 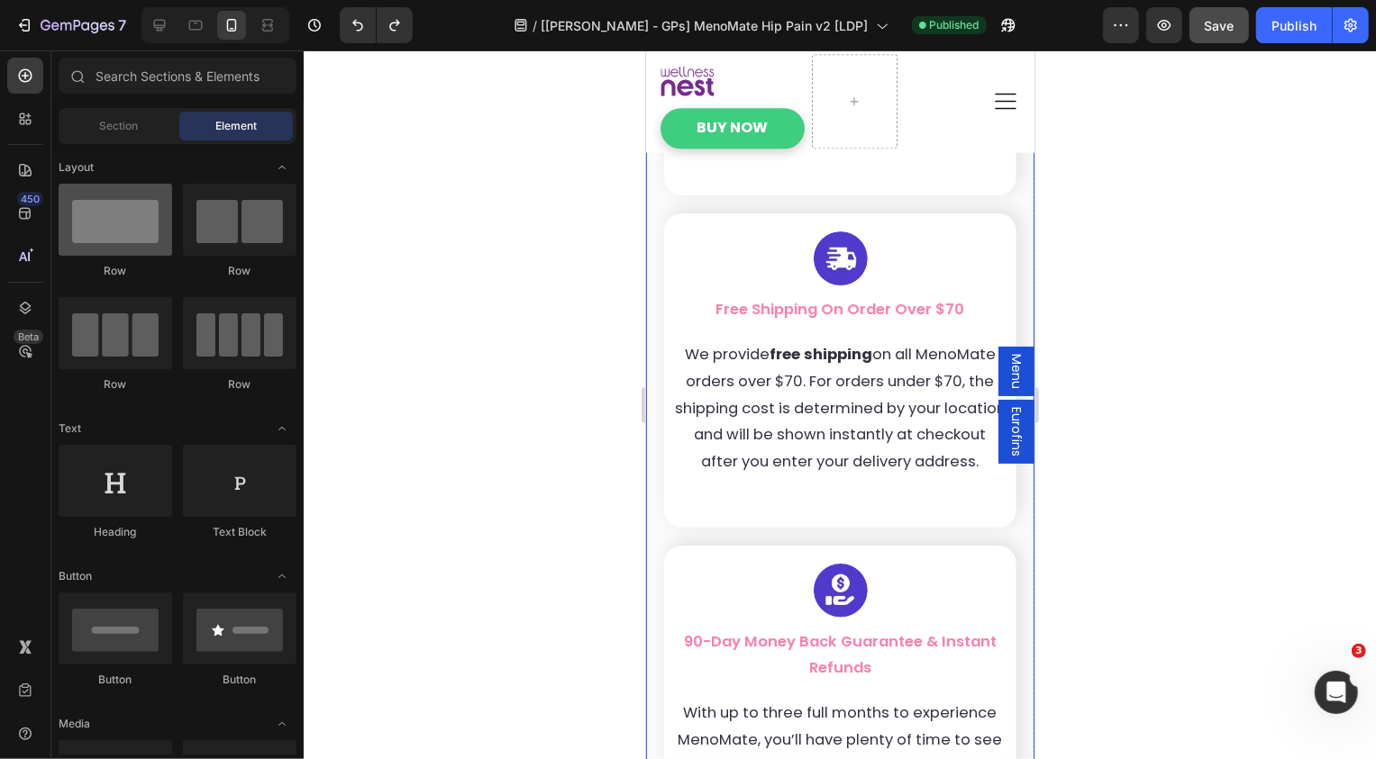 I want to click on p: Buy Now, so click(x=86, y=77).